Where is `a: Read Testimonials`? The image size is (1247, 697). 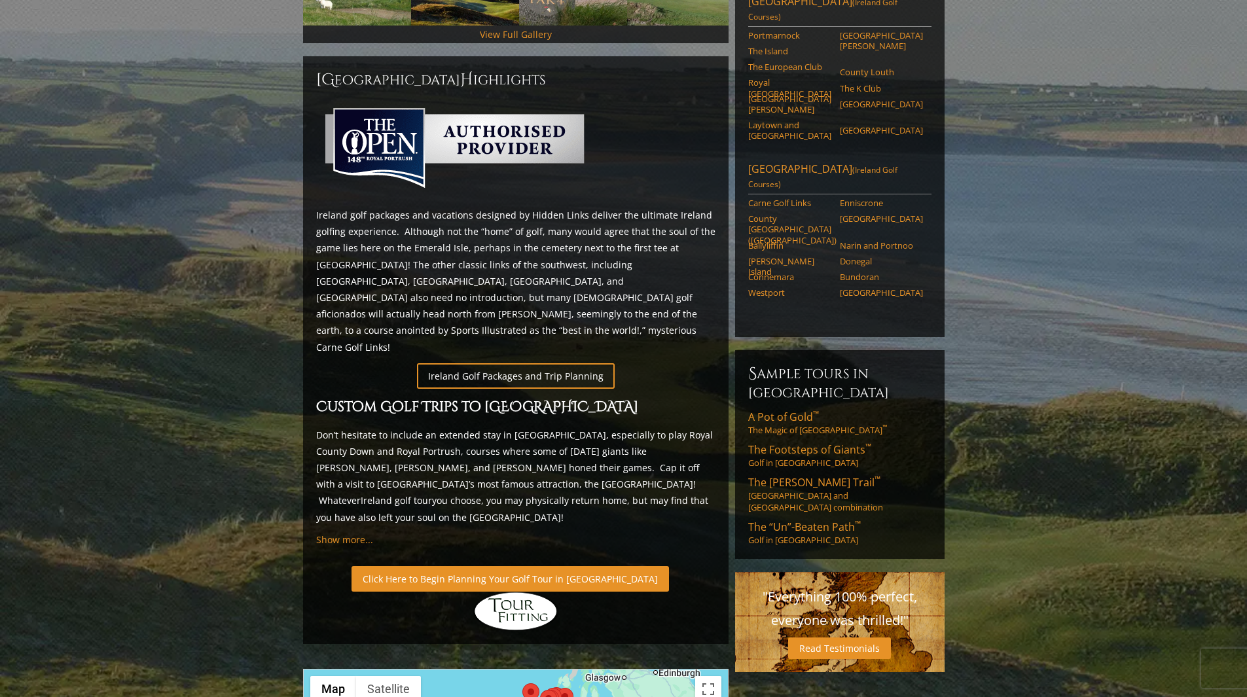
a: Read Testimonials is located at coordinates (839, 648).